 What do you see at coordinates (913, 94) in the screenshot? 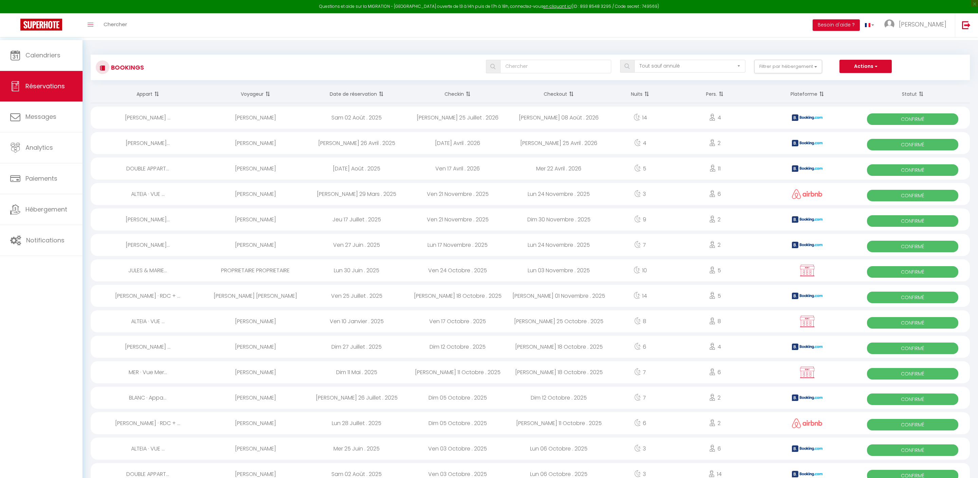
I see `th: Sort by status` at bounding box center [913, 94].